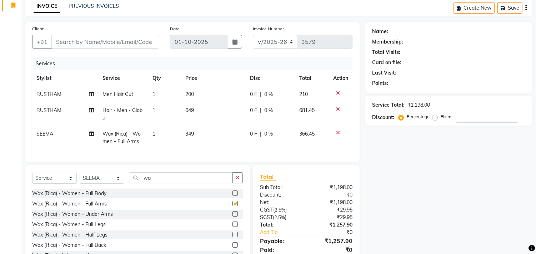 The image size is (536, 254). I want to click on div: Services, so click(195, 64).